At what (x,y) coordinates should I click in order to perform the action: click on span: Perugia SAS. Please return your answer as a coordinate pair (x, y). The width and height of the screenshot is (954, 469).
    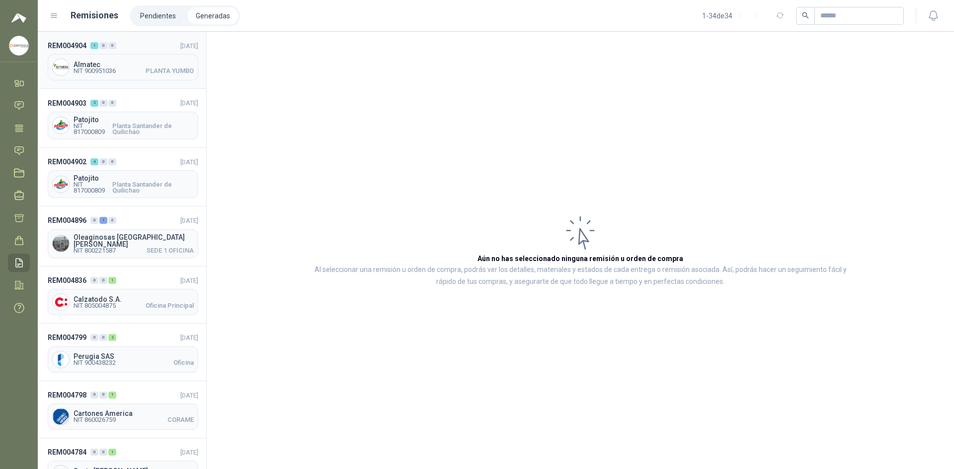
    Looking at the image, I should click on (134, 357).